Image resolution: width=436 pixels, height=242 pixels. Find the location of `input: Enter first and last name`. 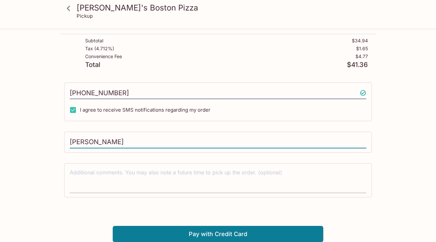

input: Enter first and last name is located at coordinates (218, 142).